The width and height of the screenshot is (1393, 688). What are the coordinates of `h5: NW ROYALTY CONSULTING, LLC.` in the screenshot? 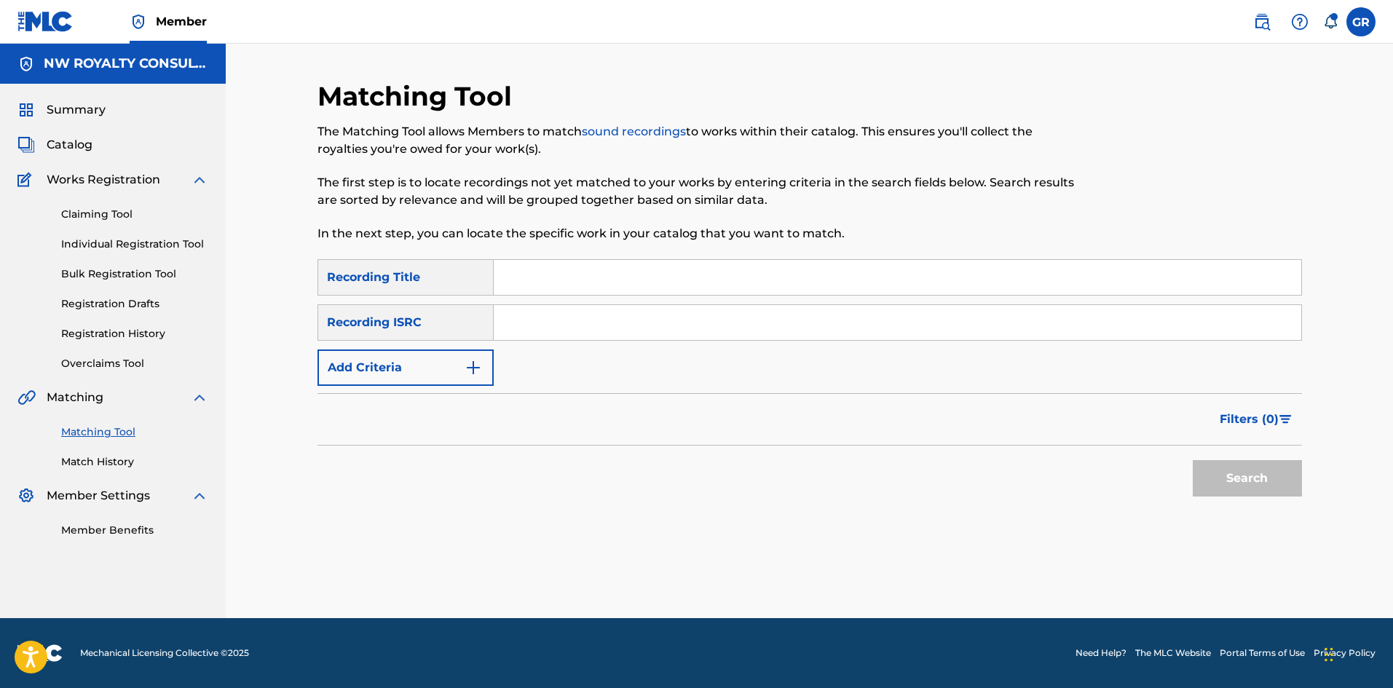 It's located at (126, 63).